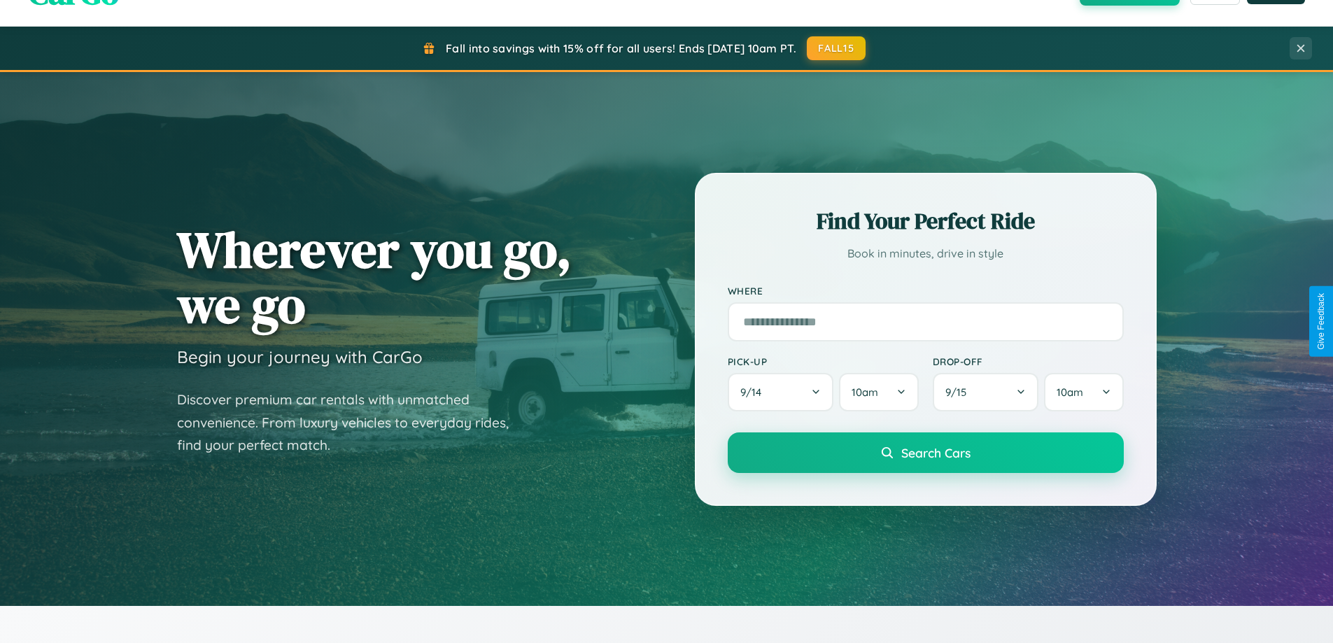 This screenshot has height=643, width=1333. I want to click on span: Search Cars, so click(935, 453).